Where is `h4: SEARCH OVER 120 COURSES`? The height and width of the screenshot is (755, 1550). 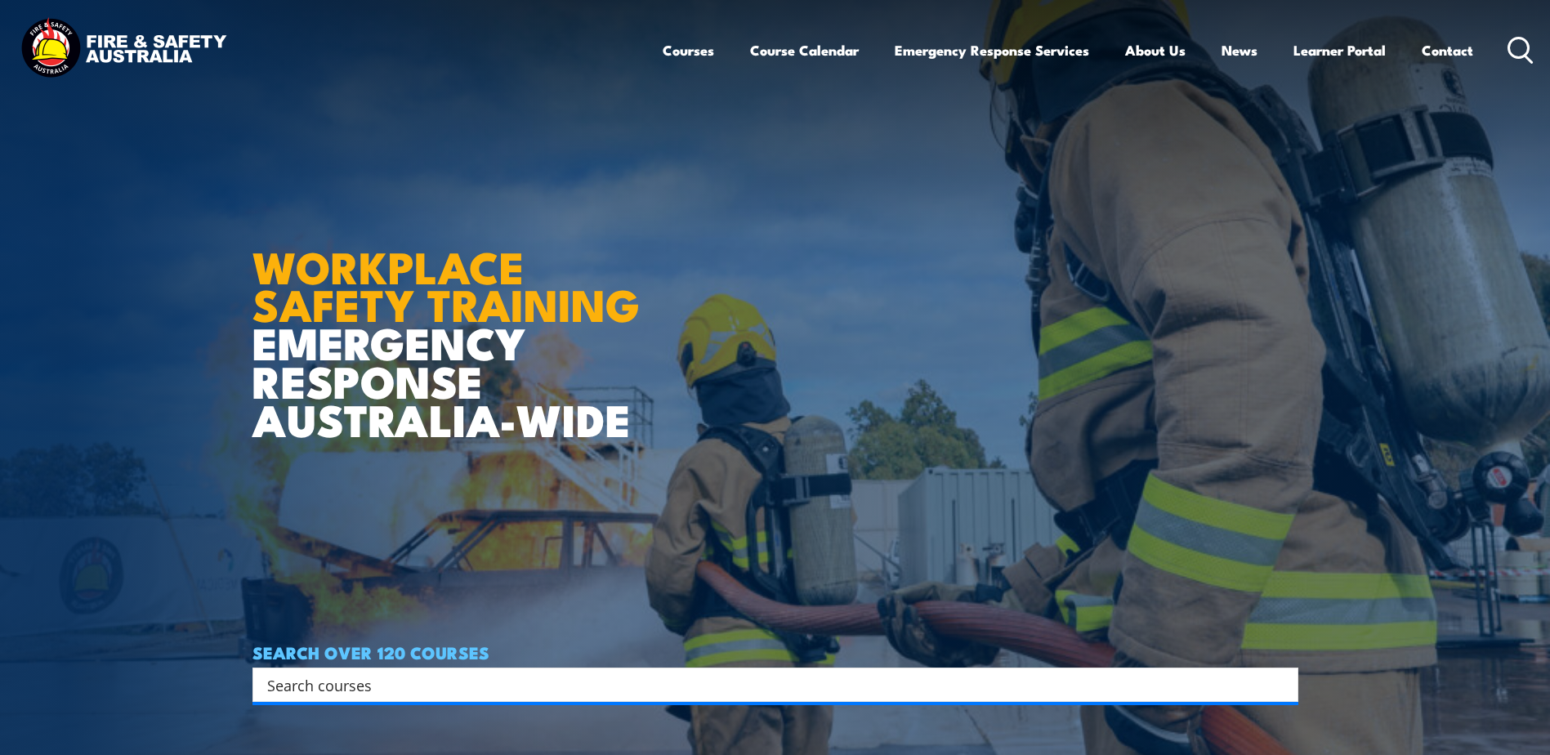
h4: SEARCH OVER 120 COURSES is located at coordinates (775, 652).